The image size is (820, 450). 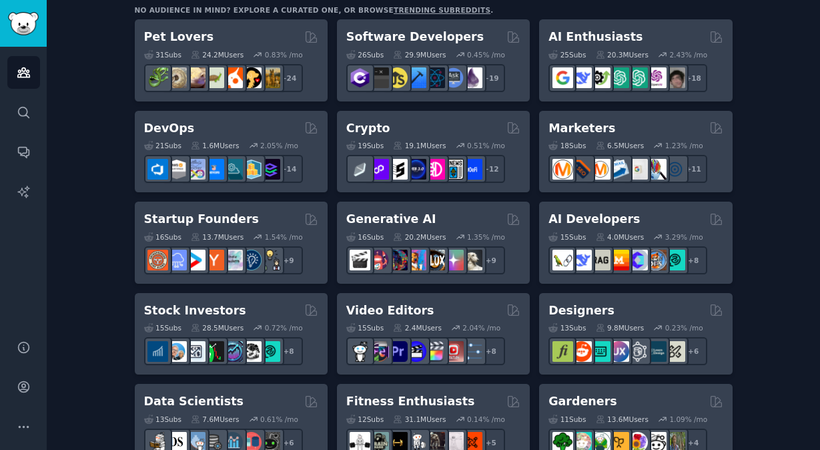 What do you see at coordinates (581, 77) in the screenshot?
I see `img: DeepSeek` at bounding box center [581, 77].